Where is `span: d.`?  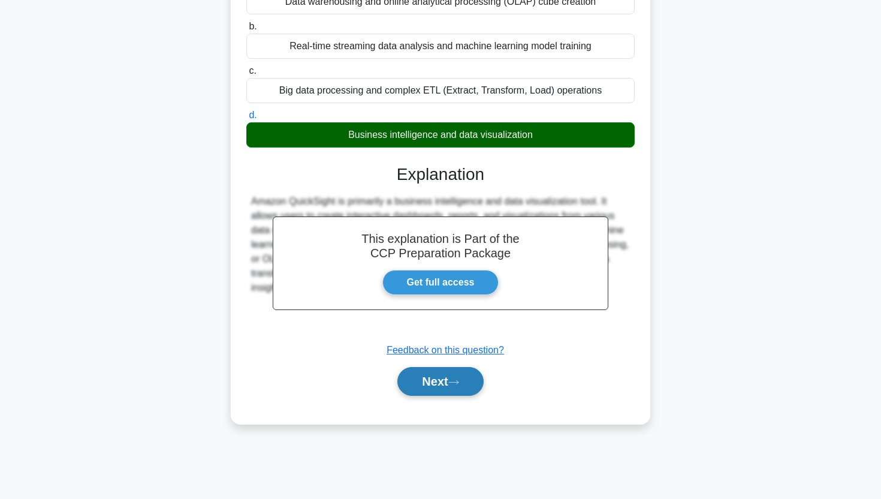 span: d. is located at coordinates (252, 114).